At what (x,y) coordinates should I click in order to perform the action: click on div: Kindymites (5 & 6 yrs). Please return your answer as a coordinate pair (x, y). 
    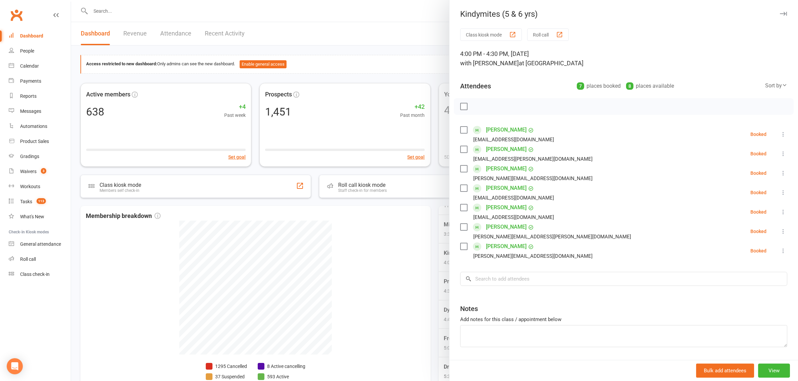
    Looking at the image, I should click on (623, 14).